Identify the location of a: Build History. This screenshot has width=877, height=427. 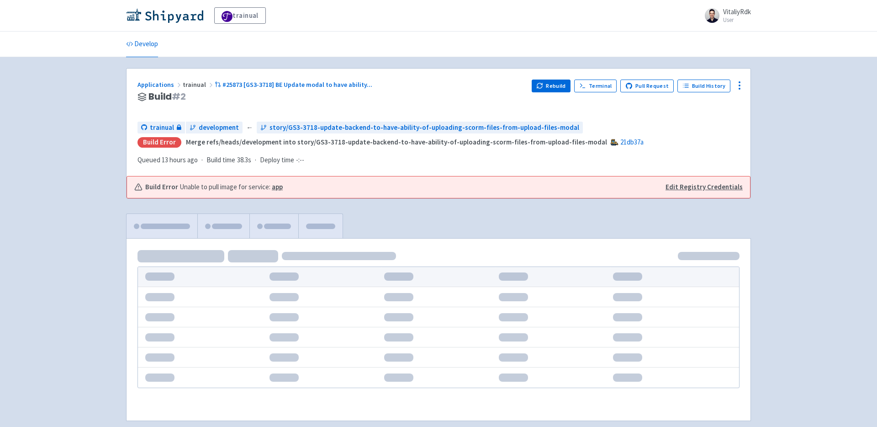
(704, 86).